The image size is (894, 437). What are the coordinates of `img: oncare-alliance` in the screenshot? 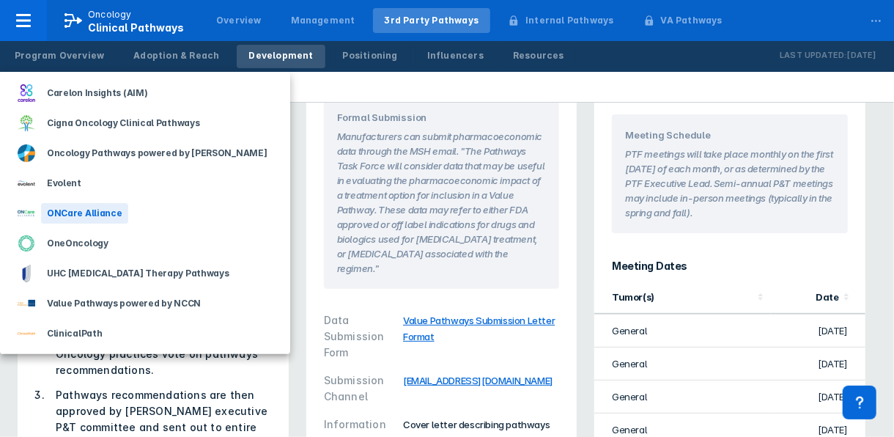 It's located at (26, 213).